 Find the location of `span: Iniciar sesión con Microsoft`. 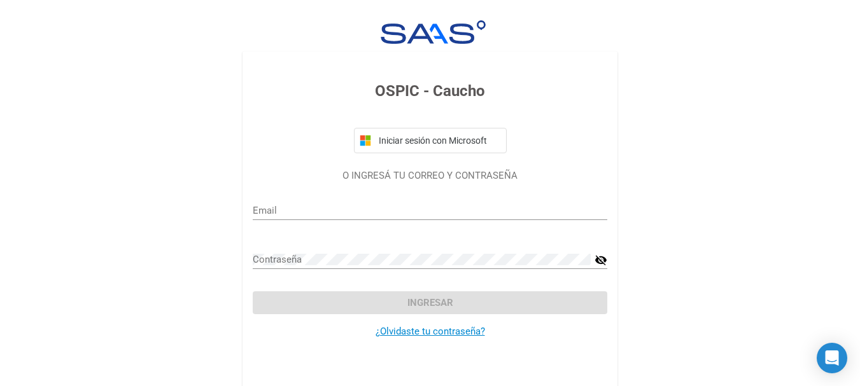

span: Iniciar sesión con Microsoft is located at coordinates (439, 141).